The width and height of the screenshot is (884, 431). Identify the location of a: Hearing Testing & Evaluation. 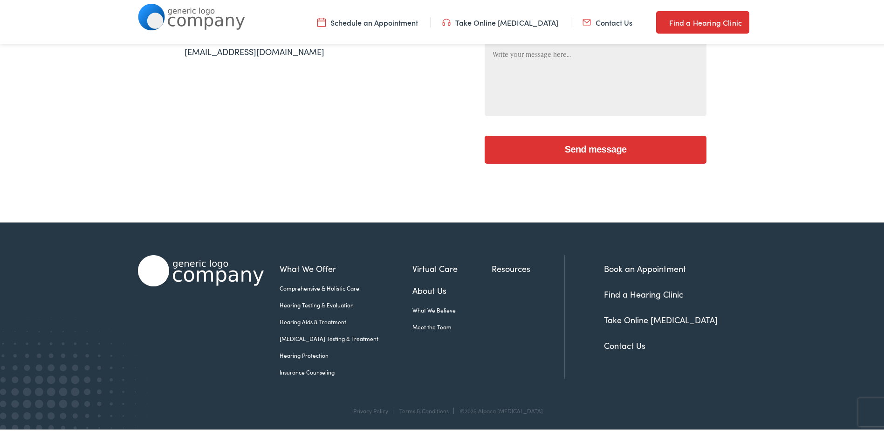
(346, 303).